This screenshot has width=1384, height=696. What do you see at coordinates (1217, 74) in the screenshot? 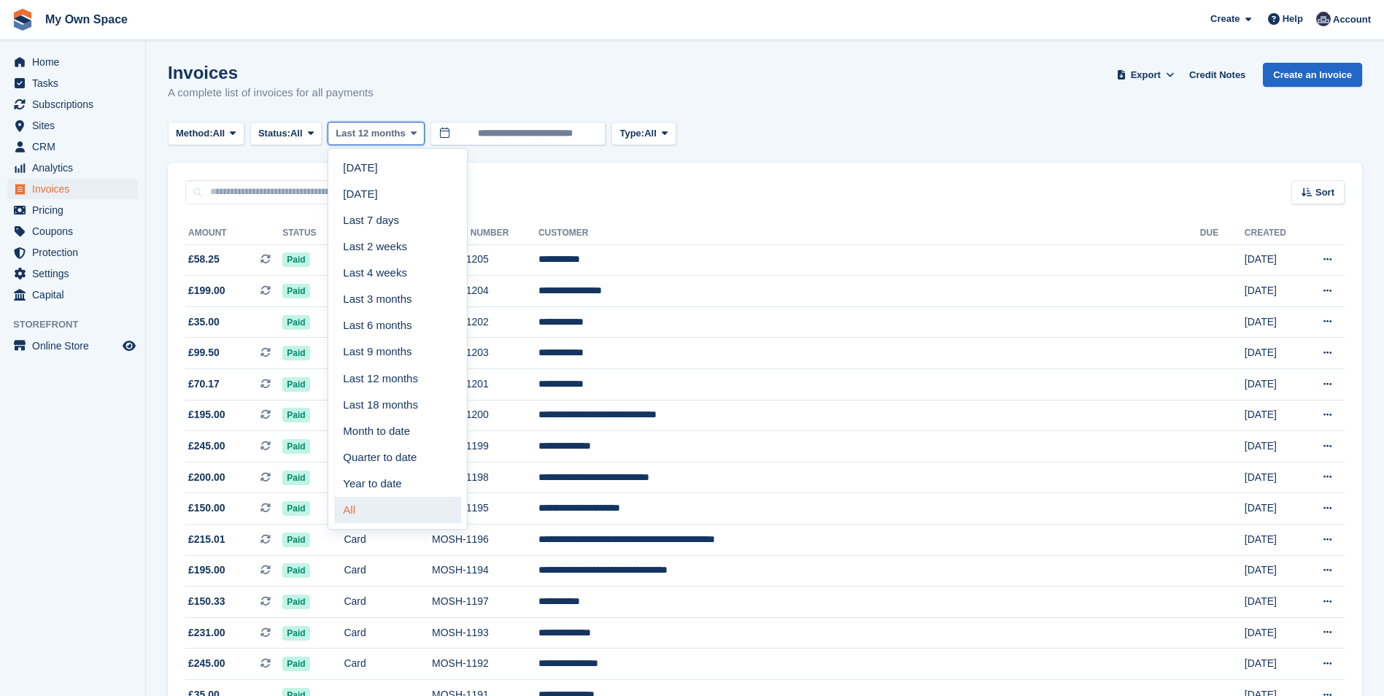
I see `a: Credit Notes` at bounding box center [1217, 74].